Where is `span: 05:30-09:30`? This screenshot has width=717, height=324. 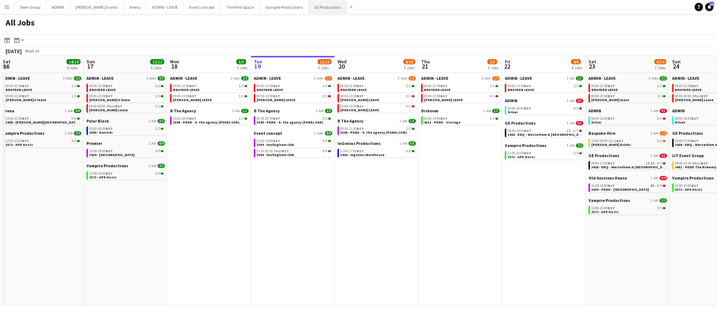
span: 05:30-09:30 is located at coordinates (101, 129).